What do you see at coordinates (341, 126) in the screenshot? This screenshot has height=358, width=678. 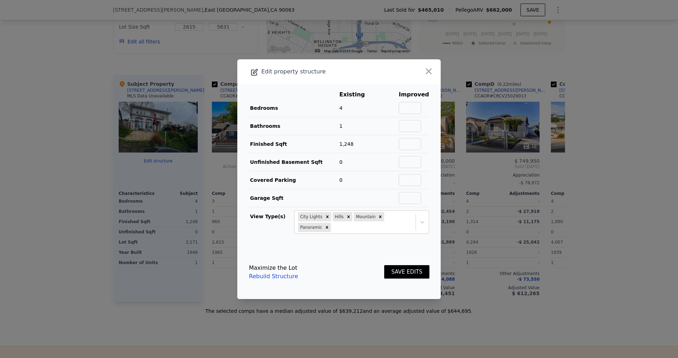 I see `span: 1` at bounding box center [341, 126].